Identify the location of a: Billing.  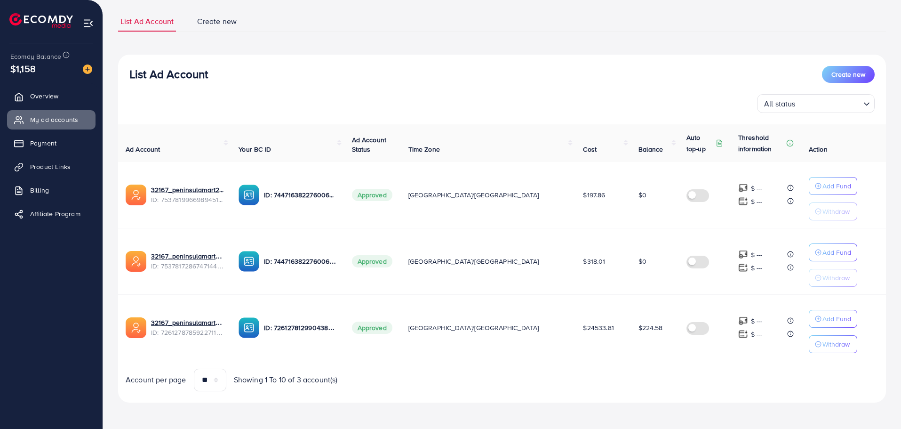
(51, 190).